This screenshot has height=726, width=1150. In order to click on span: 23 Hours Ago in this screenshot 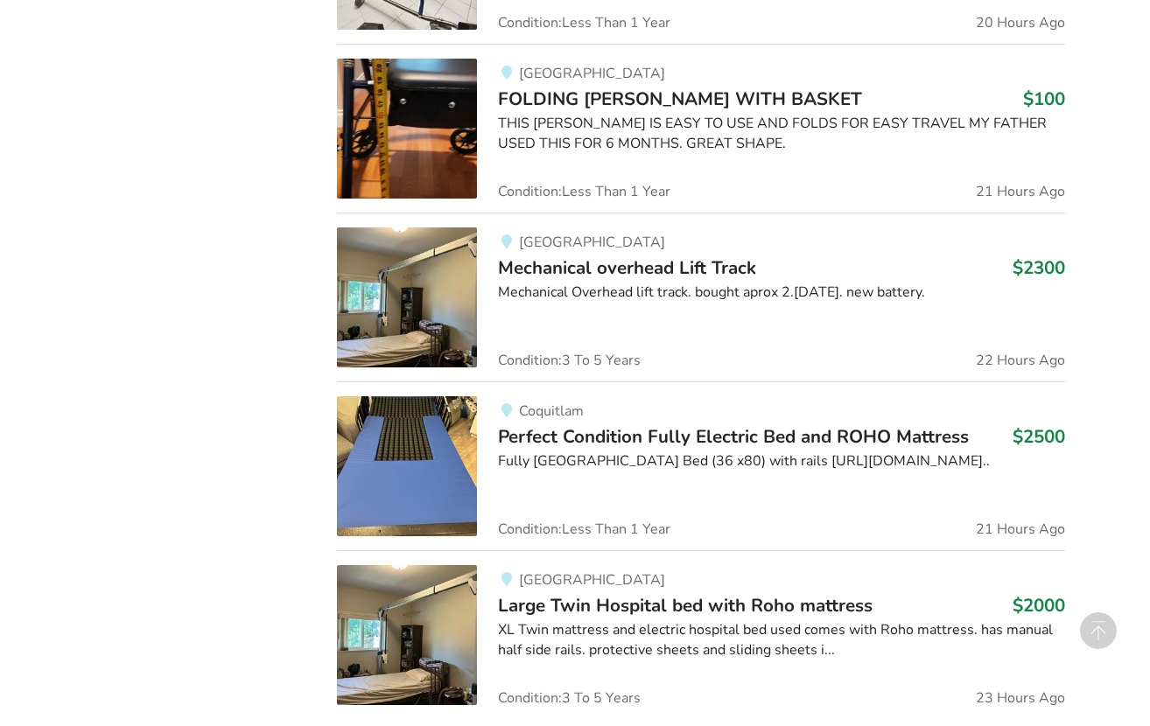, I will do `click(1020, 698)`.